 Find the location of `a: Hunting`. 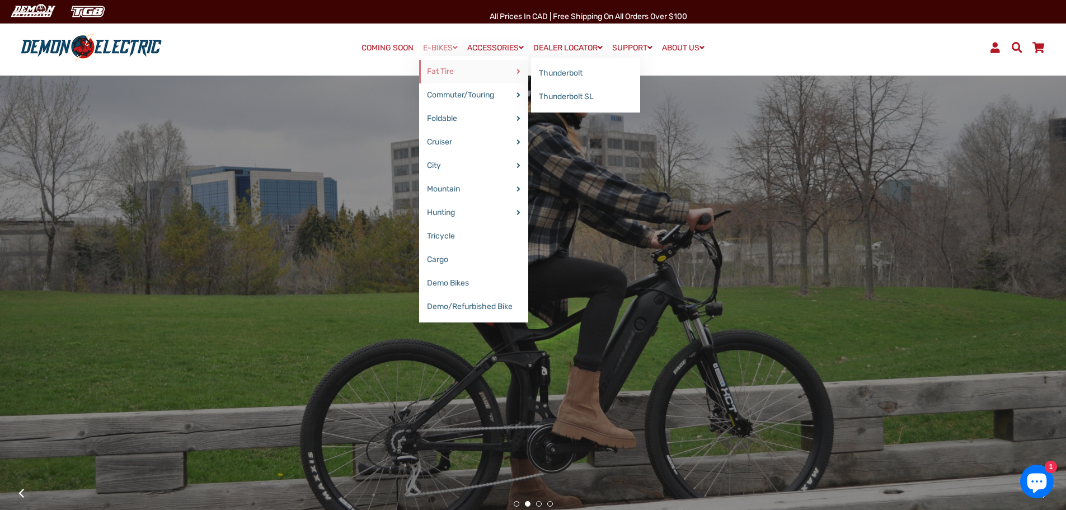

a: Hunting is located at coordinates (474, 213).